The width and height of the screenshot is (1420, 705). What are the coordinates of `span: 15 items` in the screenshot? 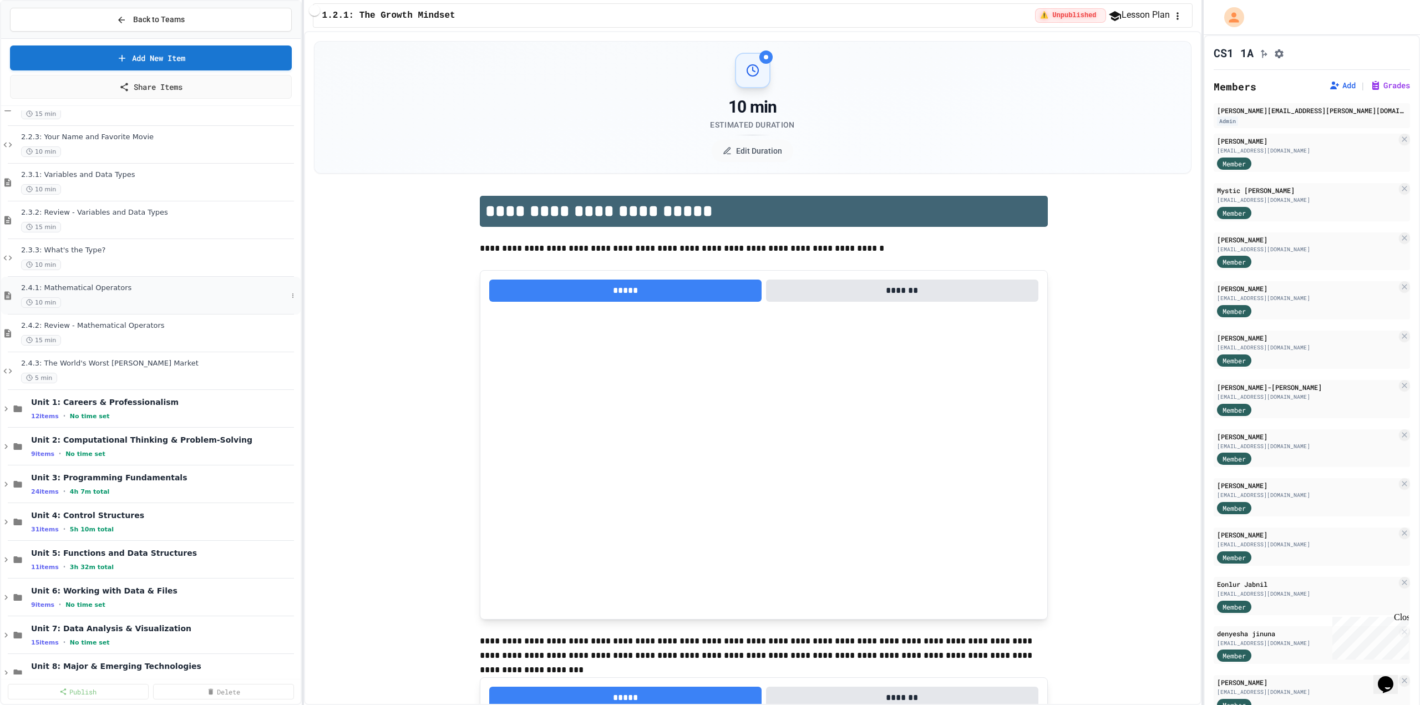 It's located at (45, 642).